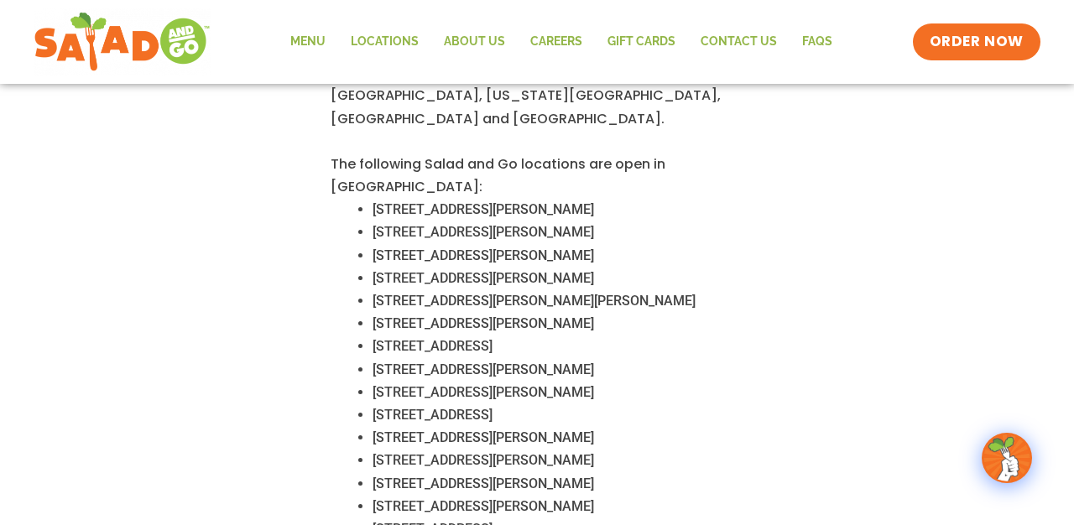 This screenshot has width=1074, height=525. Describe the element at coordinates (641, 42) in the screenshot. I see `a: GIFT CARDS` at that location.